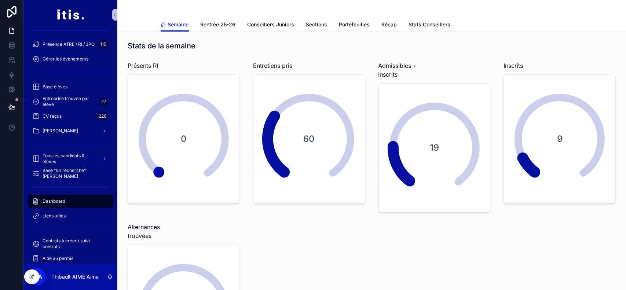 This screenshot has width=626, height=290. I want to click on span: Conseillers Juniors, so click(271, 25).